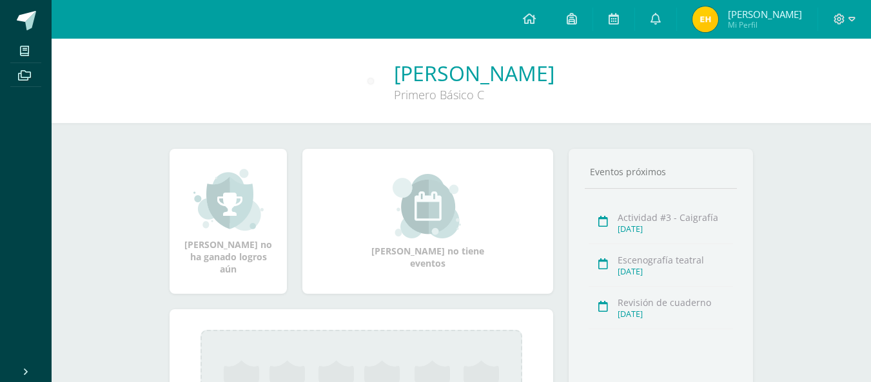 The width and height of the screenshot is (871, 382). I want to click on span: Mi Perfil, so click(764, 24).